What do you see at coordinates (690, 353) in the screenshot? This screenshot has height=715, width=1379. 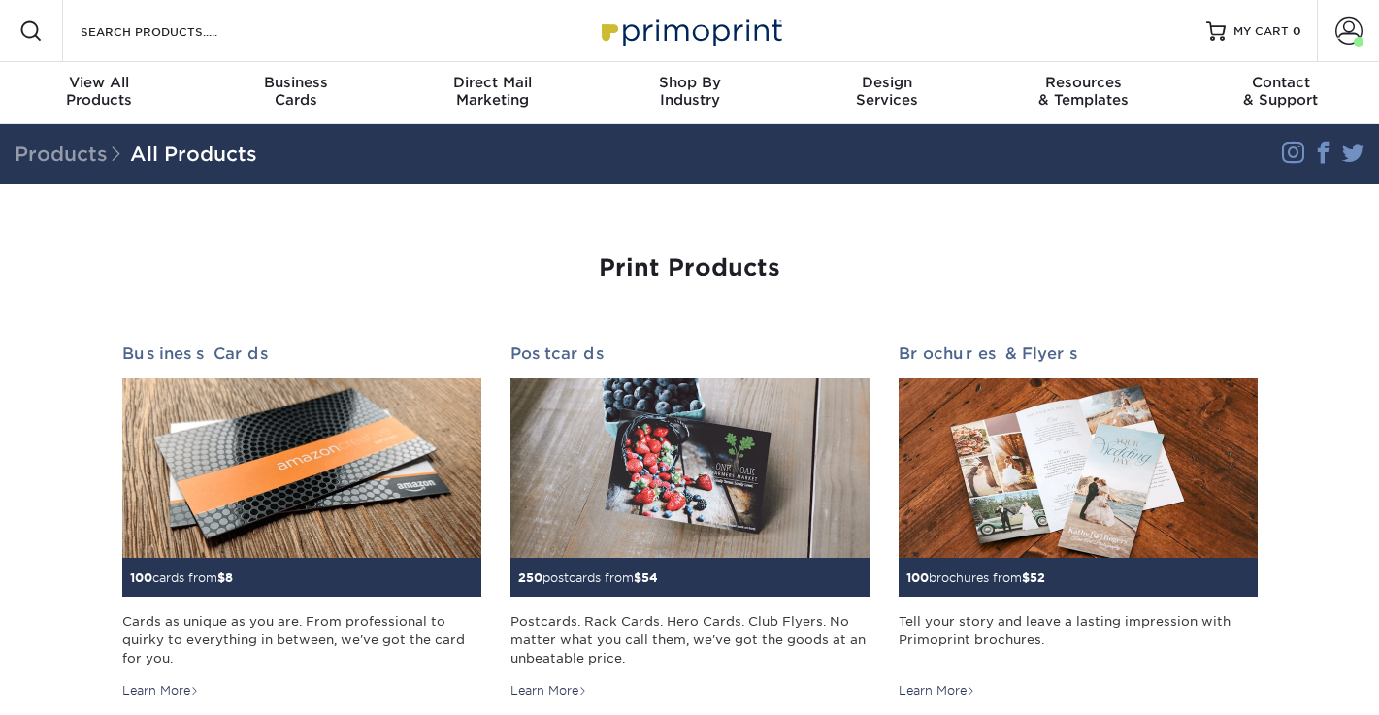 I see `h2: Postcards` at bounding box center [690, 353].